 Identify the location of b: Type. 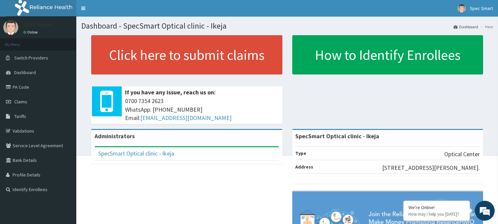
(301, 153).